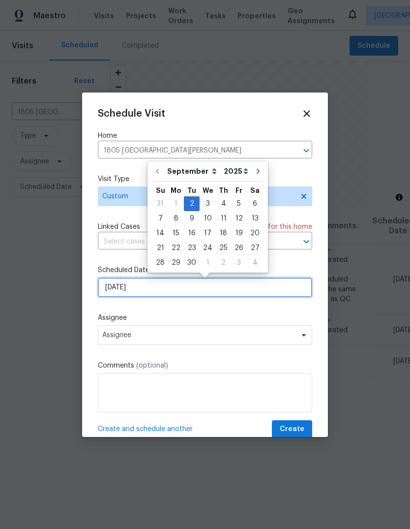  Describe the element at coordinates (176, 218) in the screenshot. I see `div: 8` at that location.